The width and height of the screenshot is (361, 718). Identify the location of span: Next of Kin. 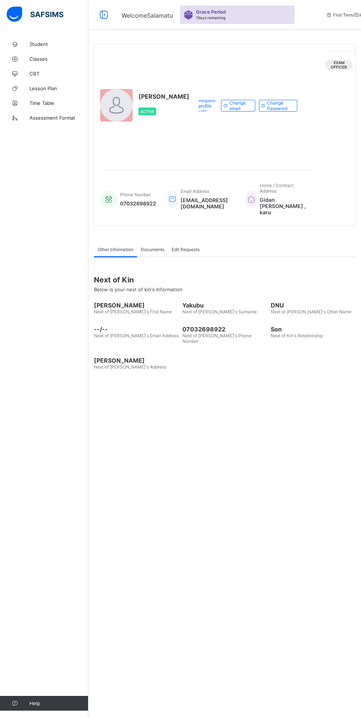
(224, 280).